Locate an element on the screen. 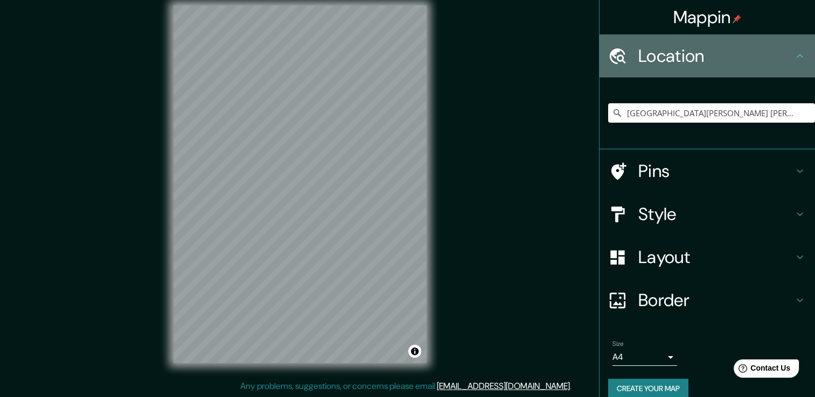  h4: Pins is located at coordinates (716, 171).